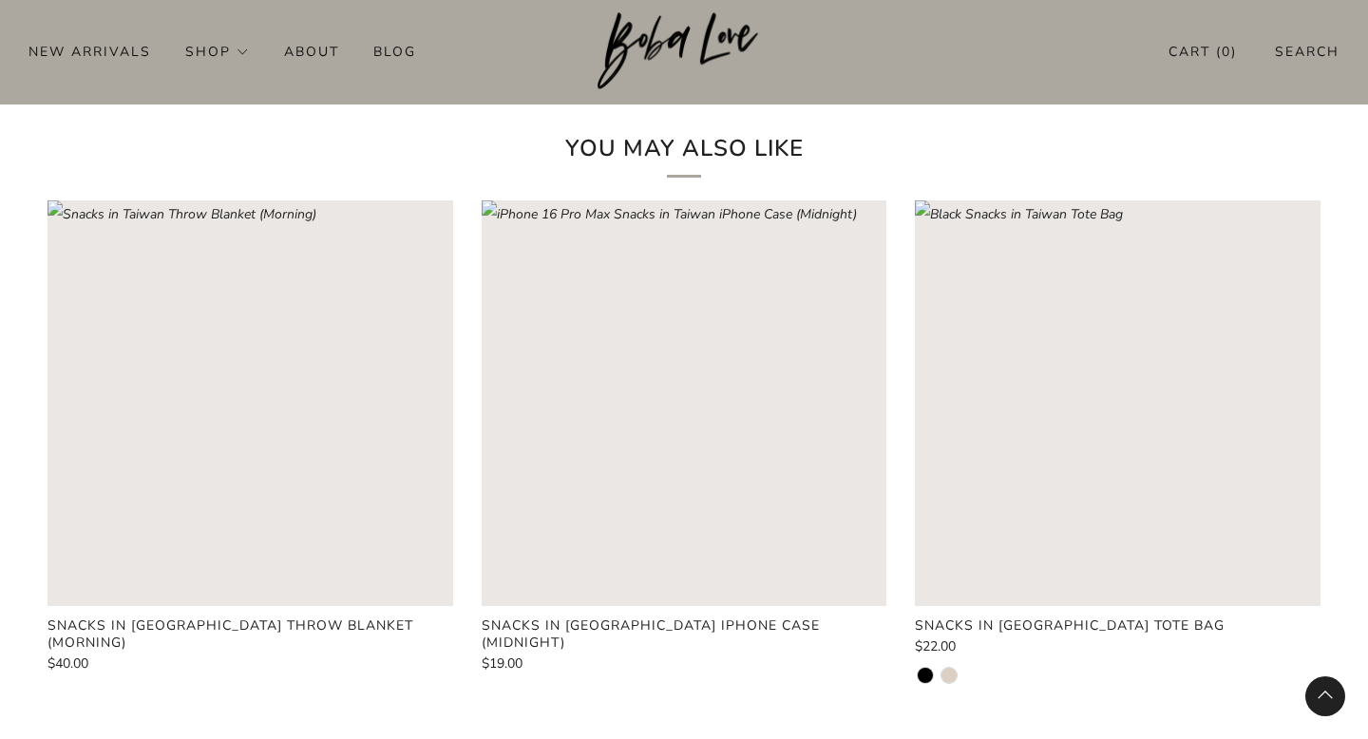 This screenshot has height=739, width=1368. Describe the element at coordinates (394, 51) in the screenshot. I see `a: Blog` at that location.